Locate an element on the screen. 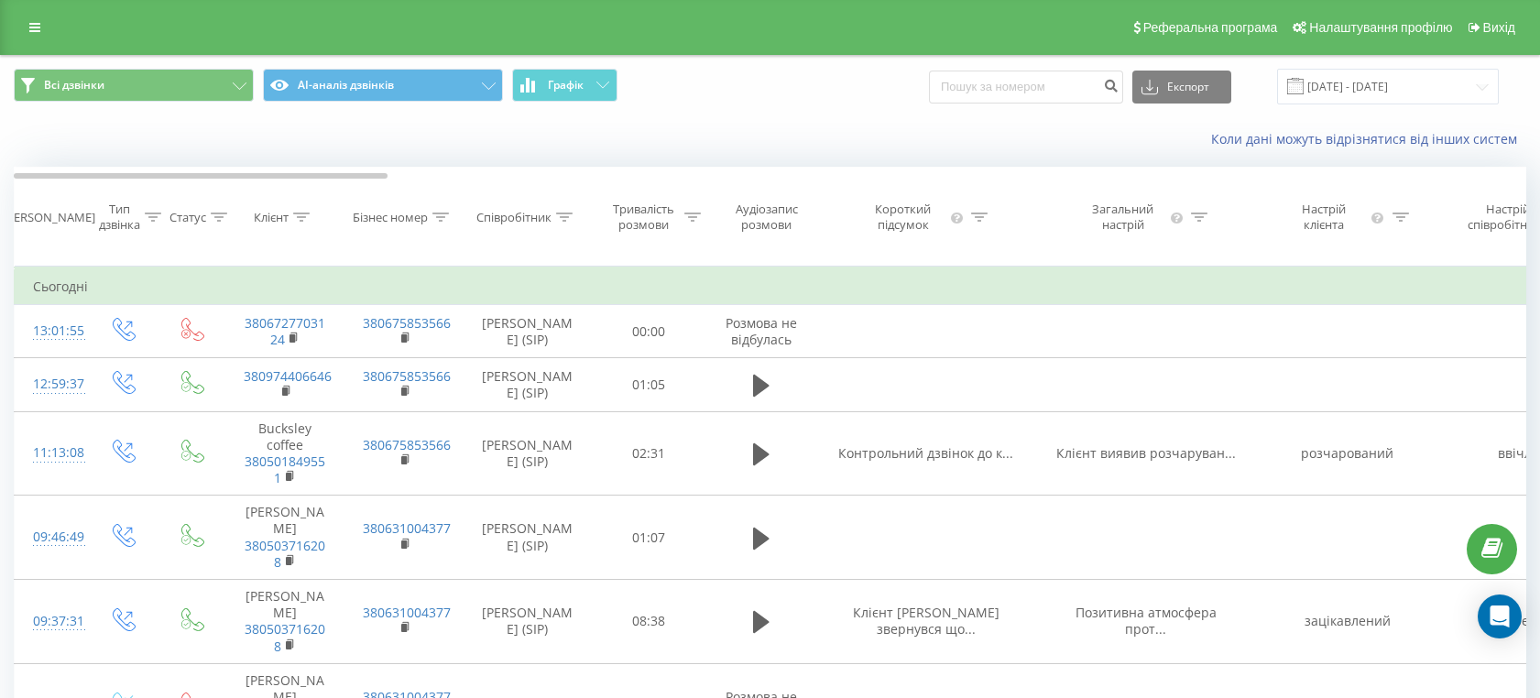  div: Тривалість розмови is located at coordinates (643, 217).